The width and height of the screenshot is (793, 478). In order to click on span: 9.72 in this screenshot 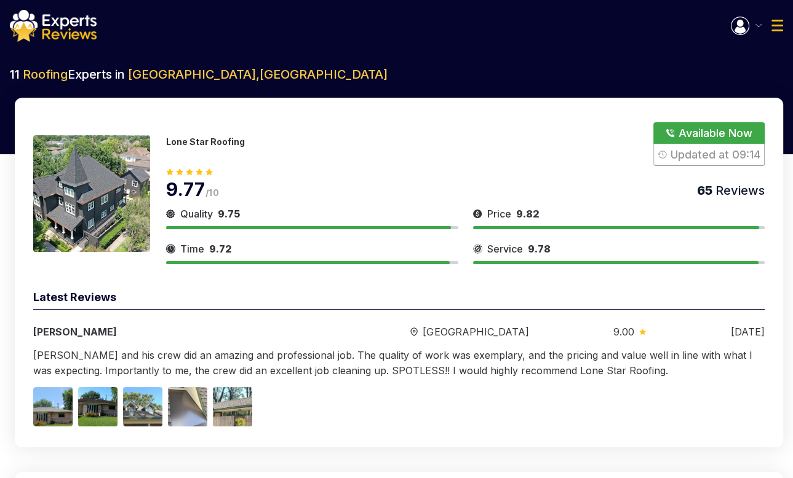, I will do `click(220, 249)`.